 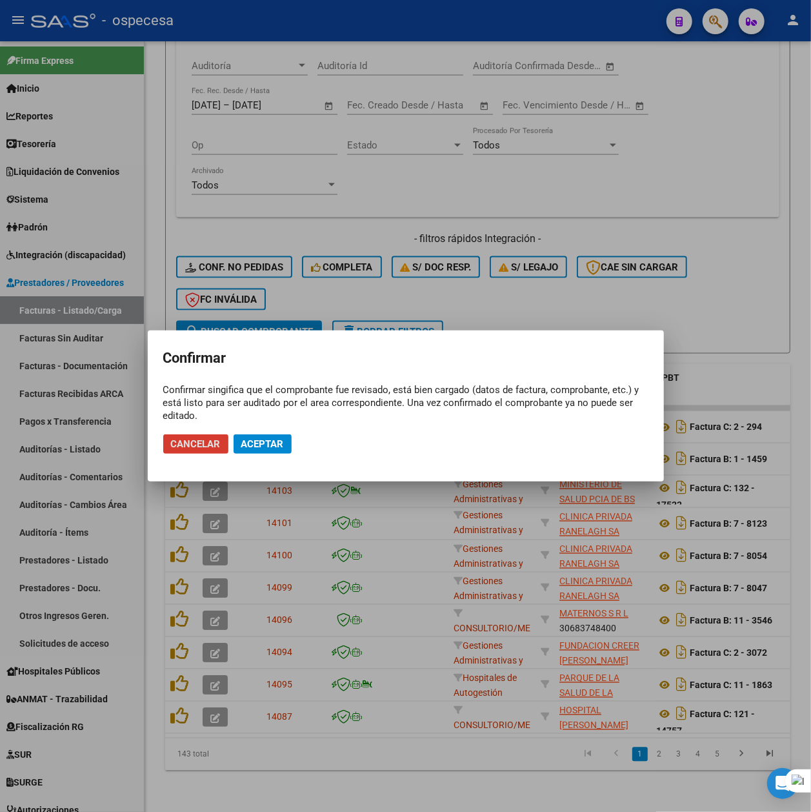 I want to click on span: Cancelar, so click(x=195, y=444).